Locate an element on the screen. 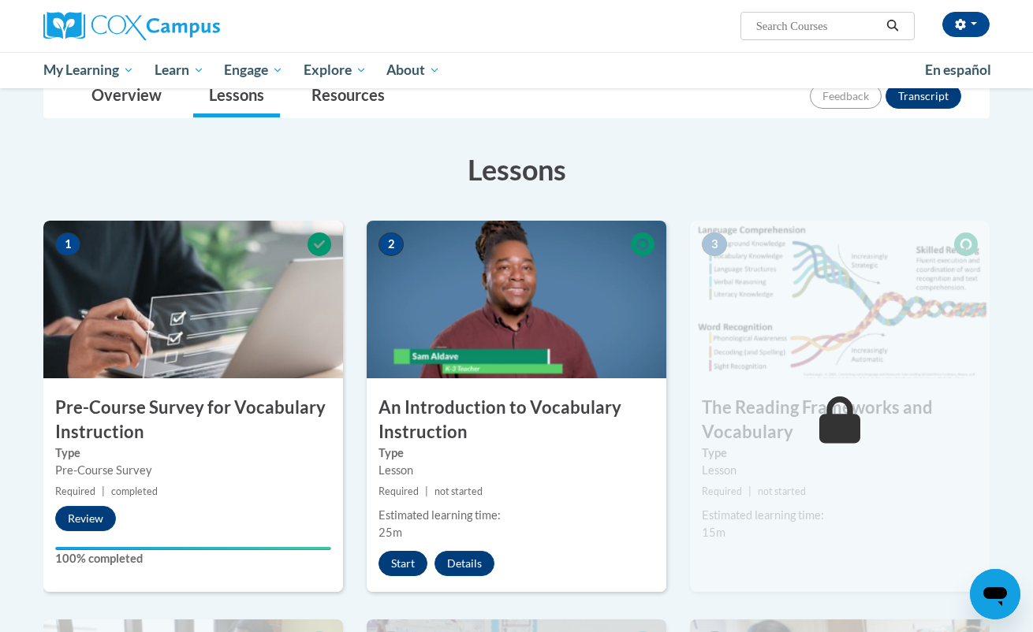  span: My Learning is located at coordinates (88, 70).